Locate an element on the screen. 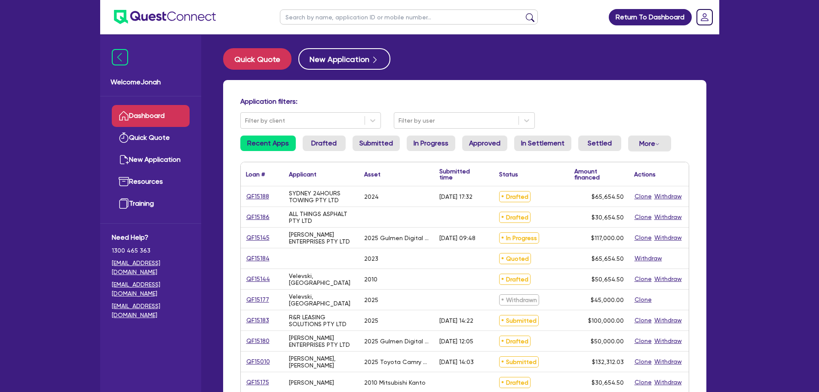  a: Training is located at coordinates (150, 203).